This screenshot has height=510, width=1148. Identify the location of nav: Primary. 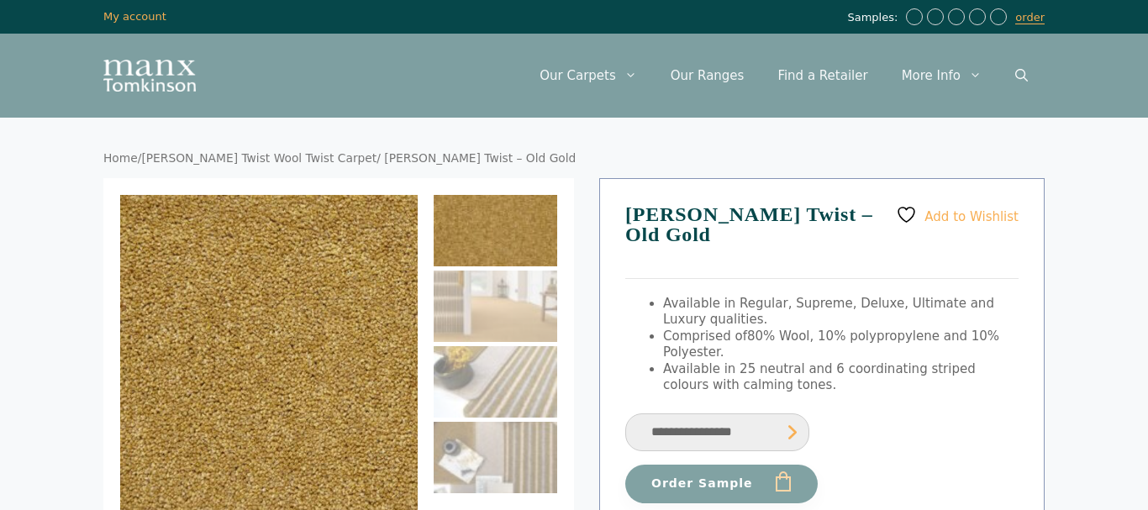
(783, 76).